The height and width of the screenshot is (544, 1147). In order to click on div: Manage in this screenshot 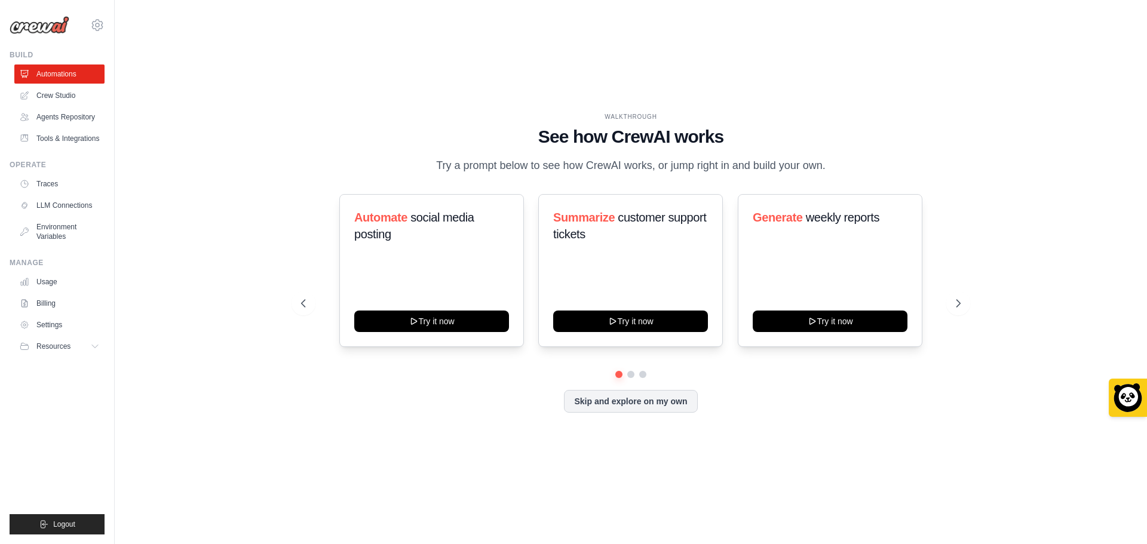, I will do `click(57, 263)`.